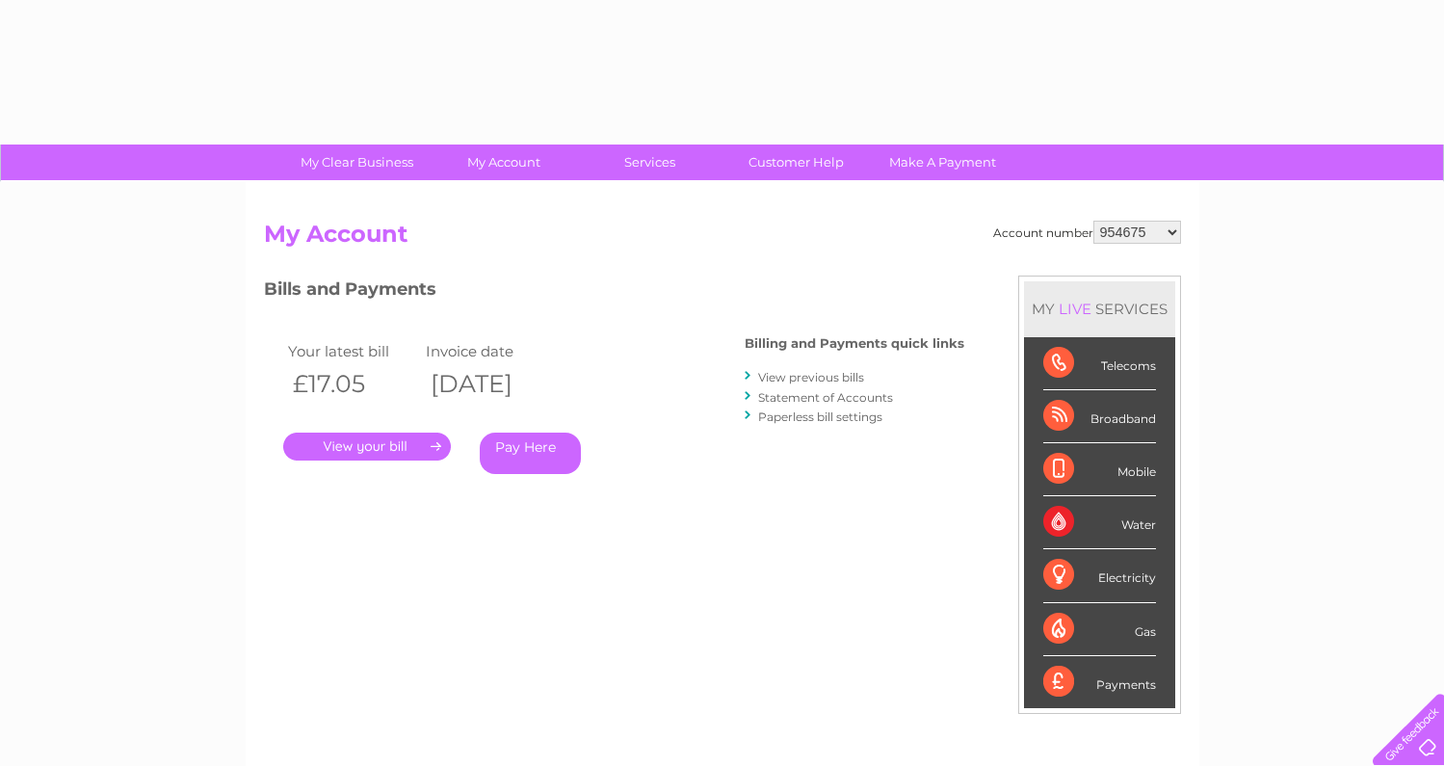 This screenshot has width=1444, height=766. I want to click on a: Customer Help, so click(796, 162).